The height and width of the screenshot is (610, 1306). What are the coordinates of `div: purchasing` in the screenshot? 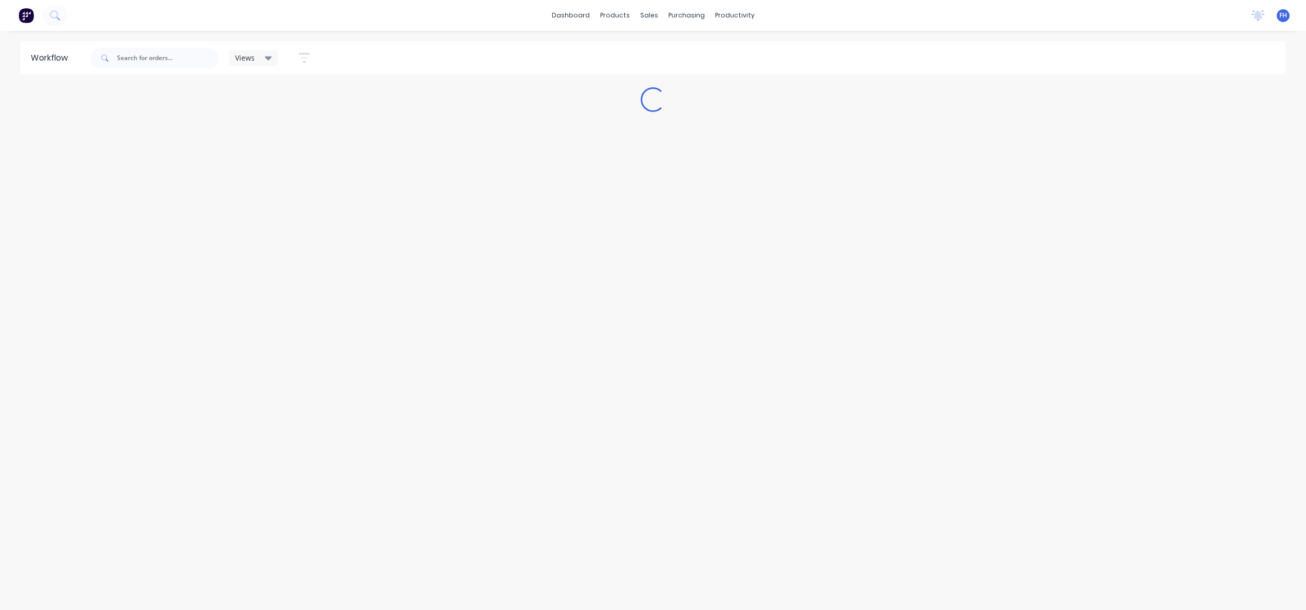 It's located at (686, 15).